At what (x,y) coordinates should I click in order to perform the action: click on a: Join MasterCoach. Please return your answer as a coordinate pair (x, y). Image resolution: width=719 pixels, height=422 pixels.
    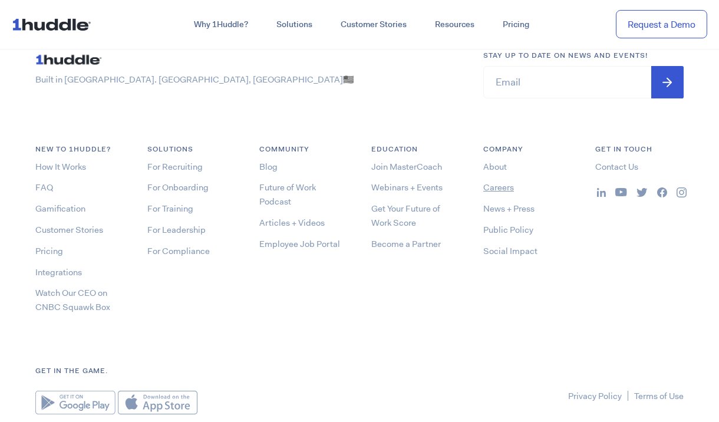
    Looking at the image, I should click on (406, 167).